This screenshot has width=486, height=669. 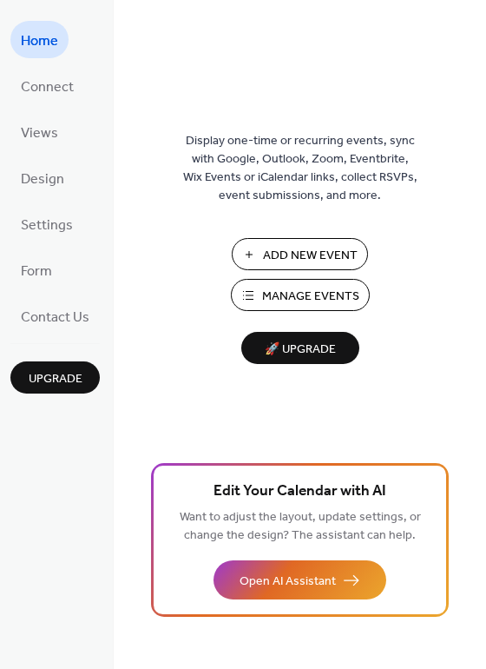 I want to click on button: Manage Events, so click(x=300, y=294).